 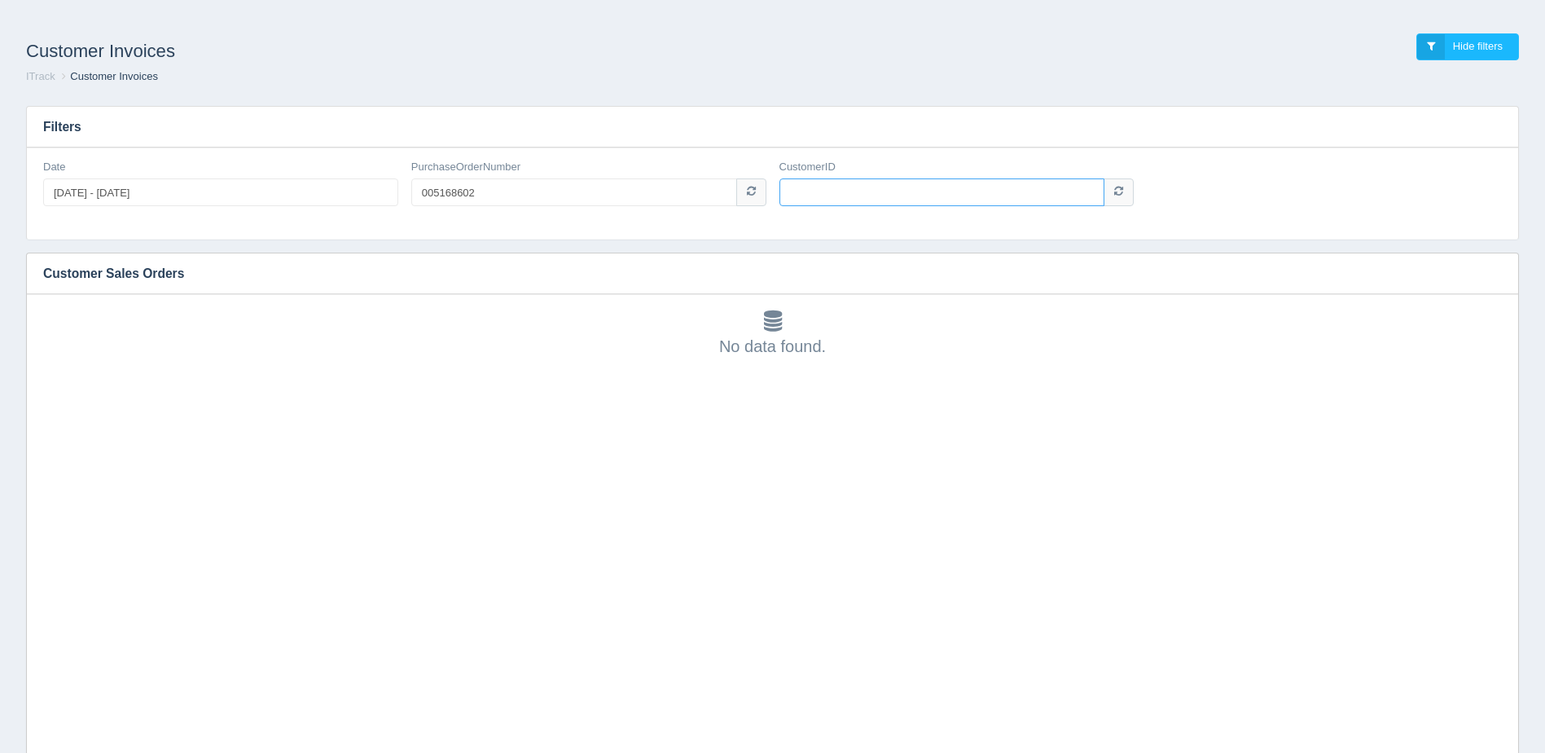 I want to click on div: No data found., so click(x=772, y=334).